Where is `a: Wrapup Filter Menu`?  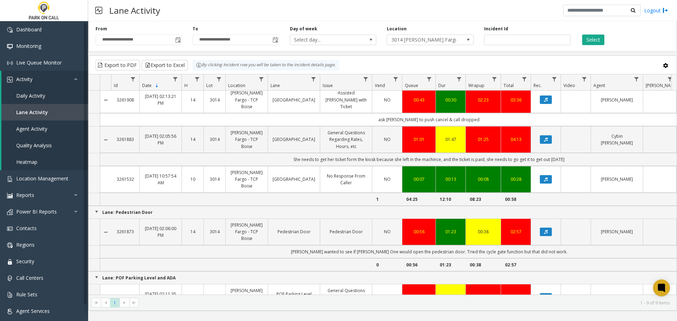
a: Wrapup Filter Menu is located at coordinates (494, 79).